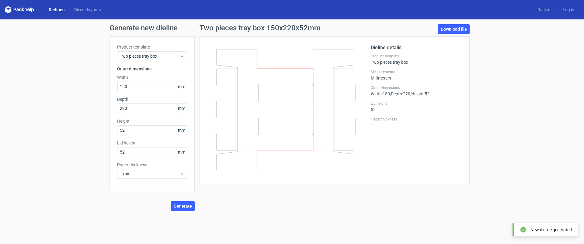  I want to click on div: Millimeters, so click(416, 75).